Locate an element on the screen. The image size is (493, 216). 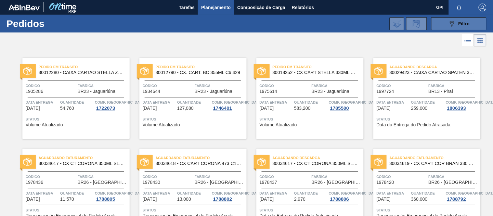
div: Visão em Cards is located at coordinates (480, 40).